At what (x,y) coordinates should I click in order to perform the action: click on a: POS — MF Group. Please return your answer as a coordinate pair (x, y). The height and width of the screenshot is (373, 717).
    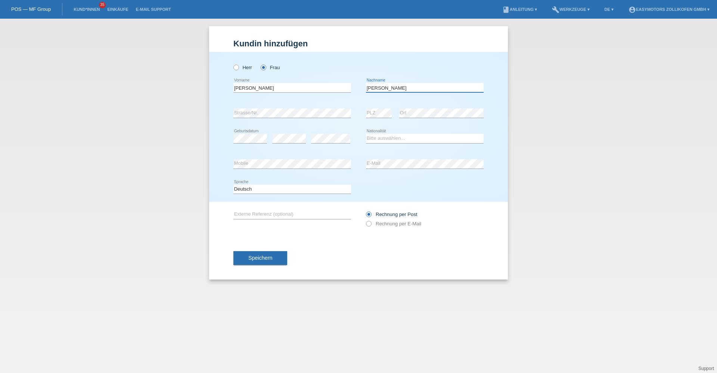
    Looking at the image, I should click on (31, 9).